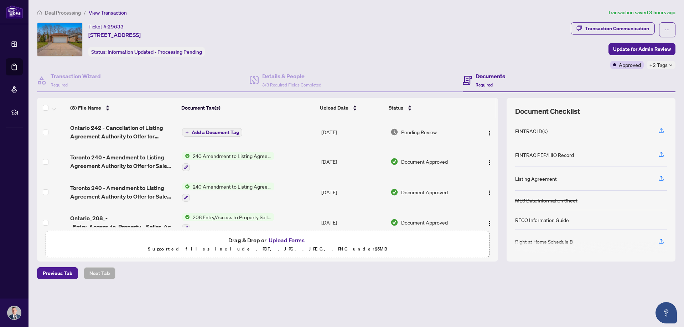 Image resolution: width=684 pixels, height=327 pixels. Describe the element at coordinates (187, 132) in the screenshot. I see `span: plus` at that location.